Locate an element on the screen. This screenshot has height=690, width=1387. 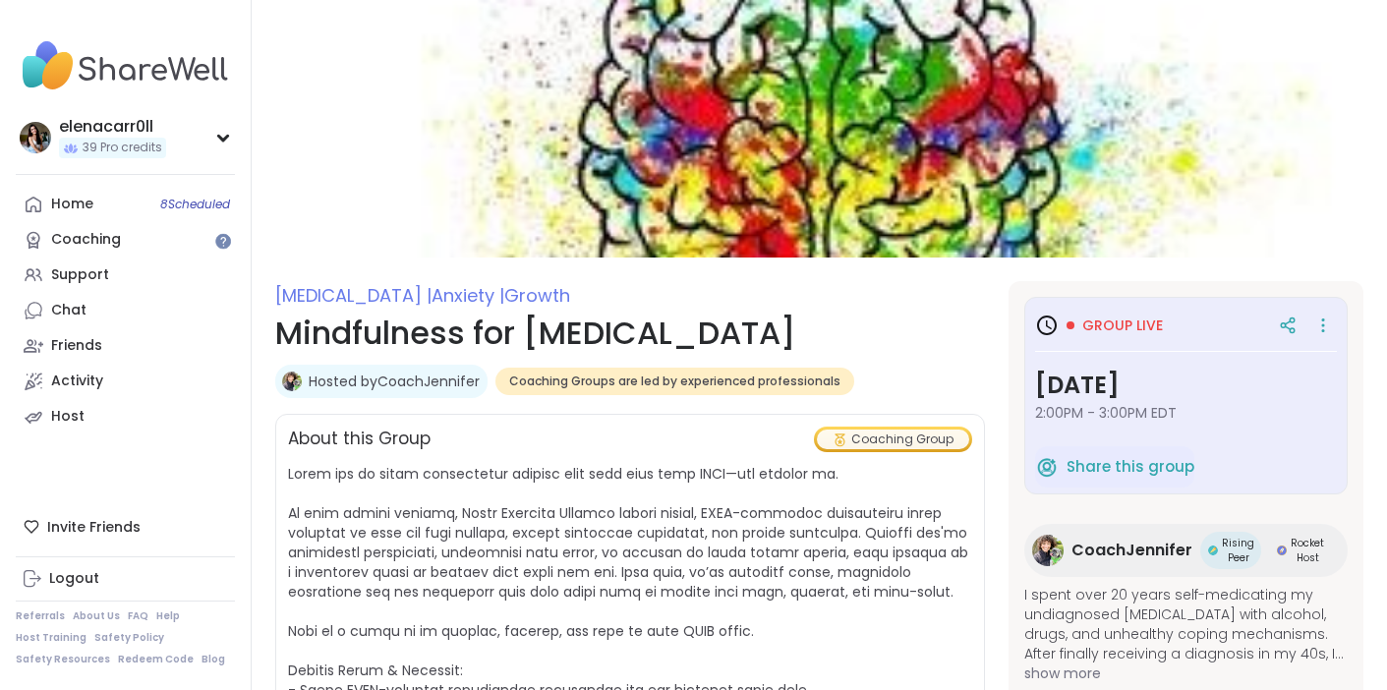
a: FAQ is located at coordinates (138, 616).